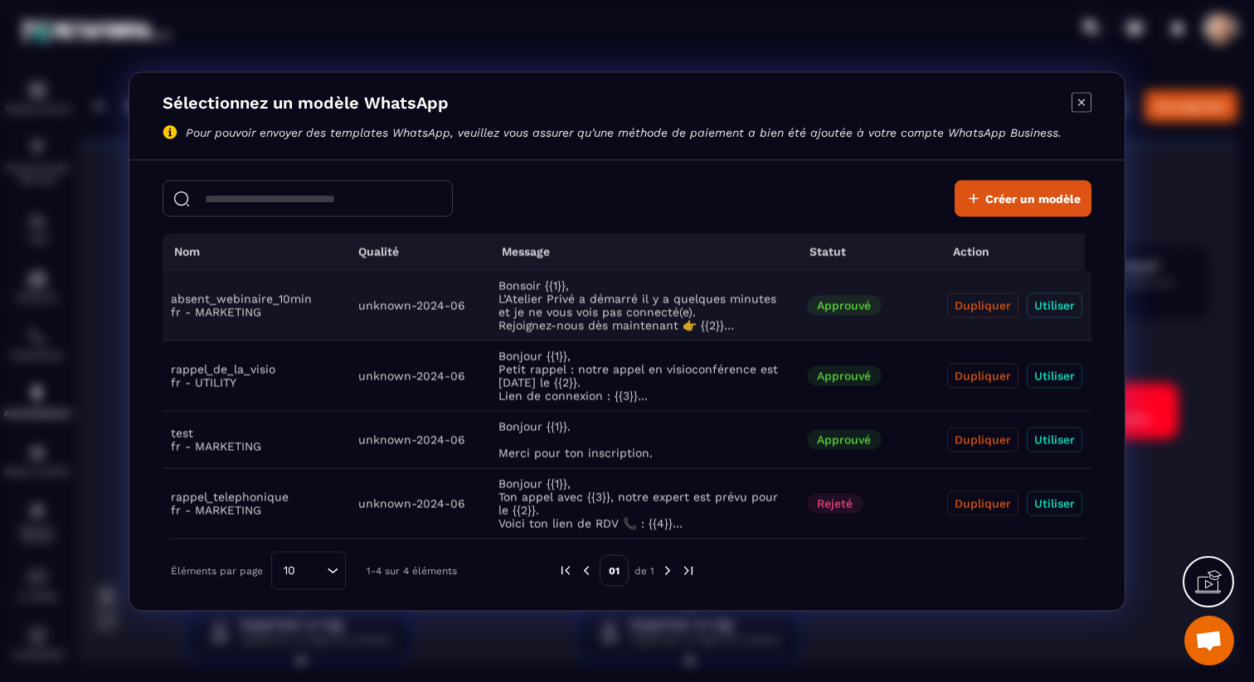 Image resolution: width=1254 pixels, height=682 pixels. What do you see at coordinates (869, 251) in the screenshot?
I see `th: Statut` at bounding box center [869, 251].